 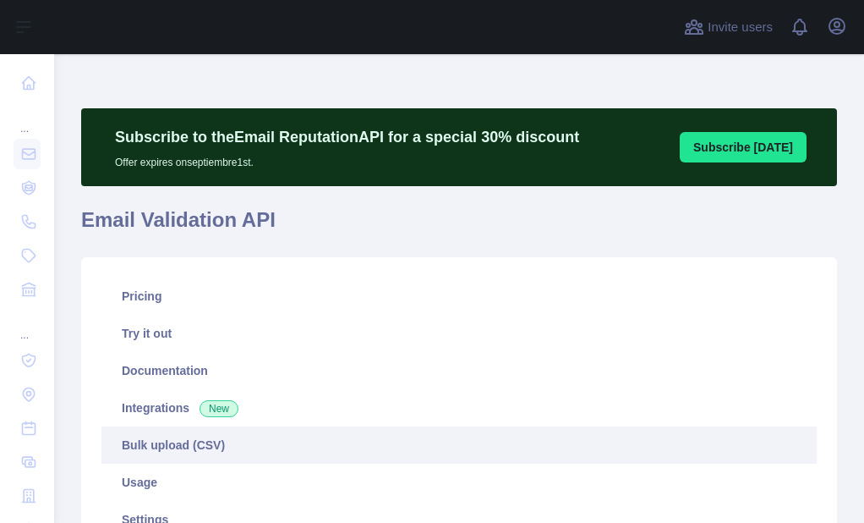 I want to click on a: Try it out, so click(x=459, y=333).